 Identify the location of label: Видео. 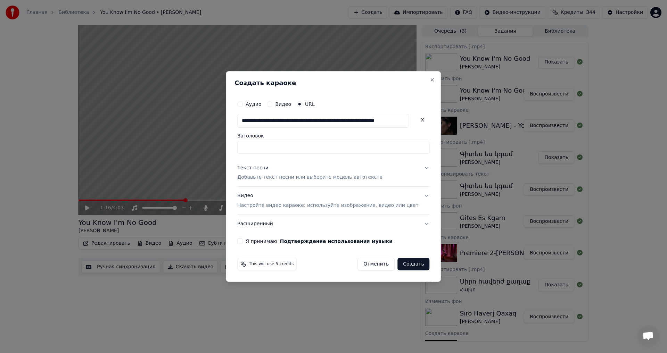
(283, 104).